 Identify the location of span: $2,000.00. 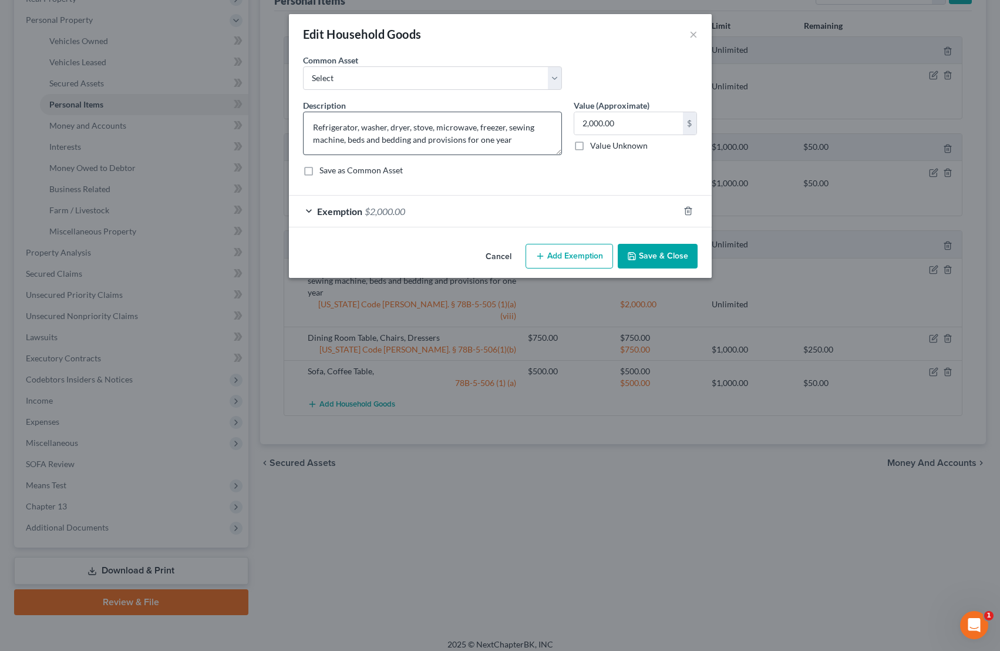
(385, 211).